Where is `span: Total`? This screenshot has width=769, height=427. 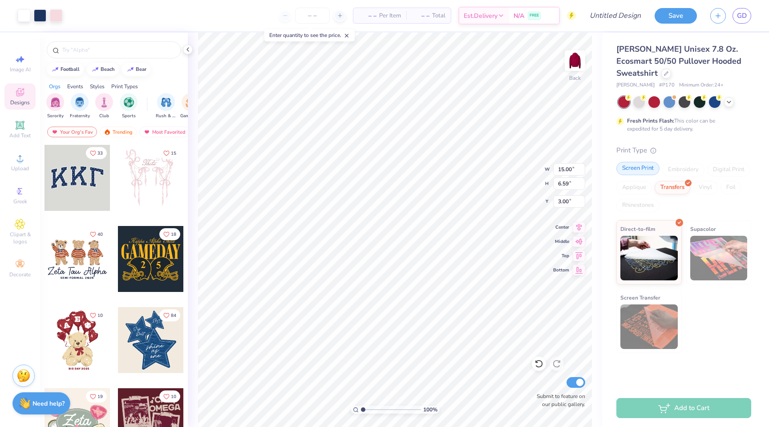
span: Total is located at coordinates (439, 16).